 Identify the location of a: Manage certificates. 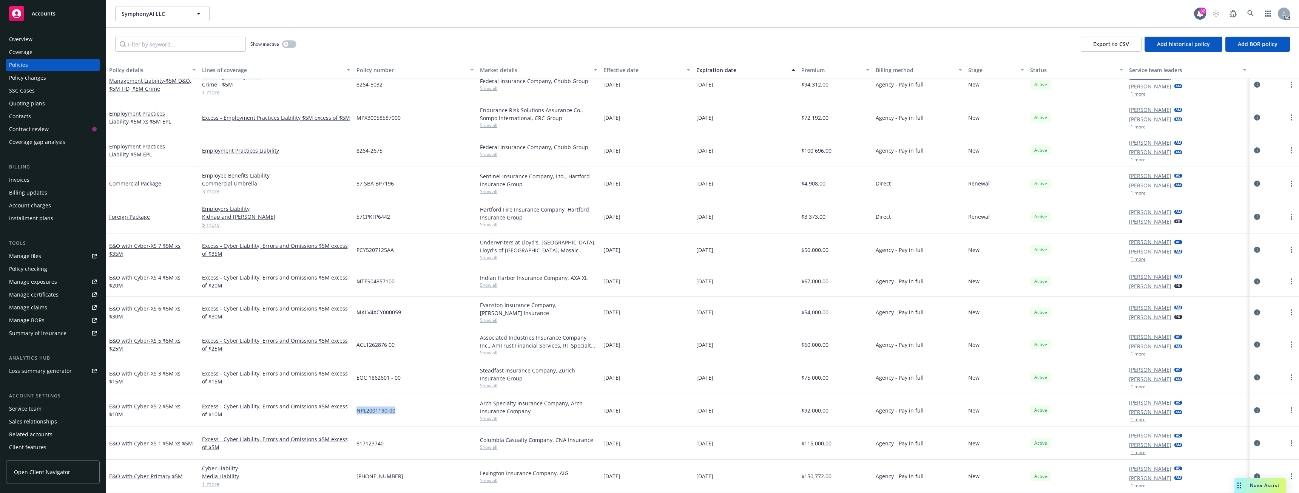
(53, 295).